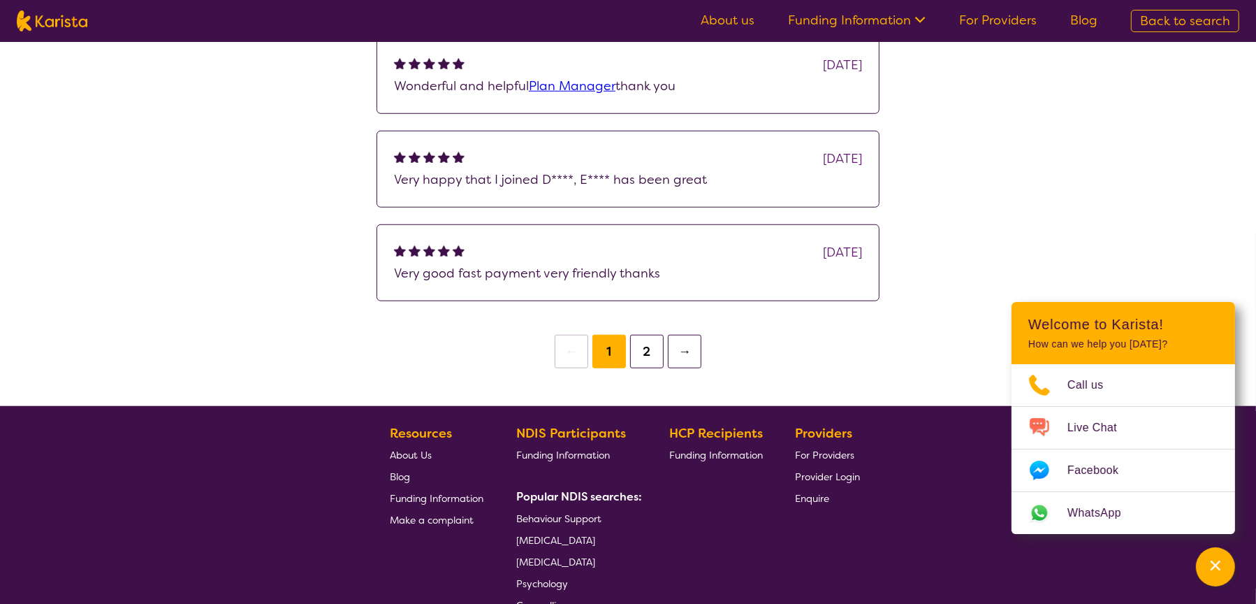  What do you see at coordinates (812, 498) in the screenshot?
I see `span: Enquire` at bounding box center [812, 498].